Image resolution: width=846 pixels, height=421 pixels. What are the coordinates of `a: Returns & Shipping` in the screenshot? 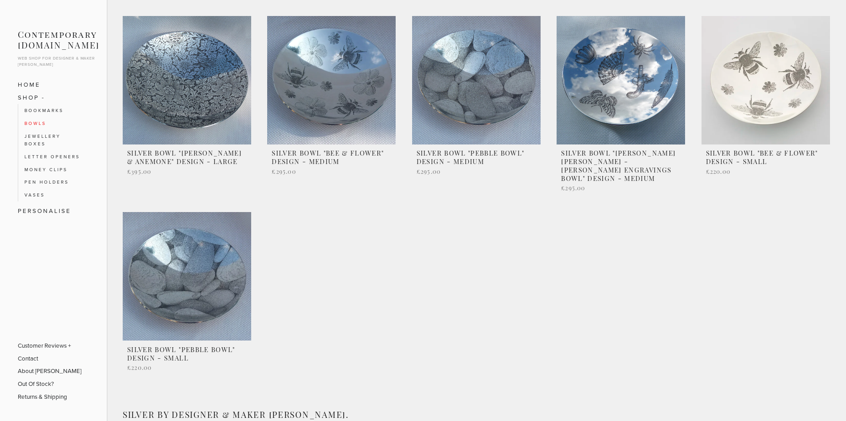 It's located at (49, 397).